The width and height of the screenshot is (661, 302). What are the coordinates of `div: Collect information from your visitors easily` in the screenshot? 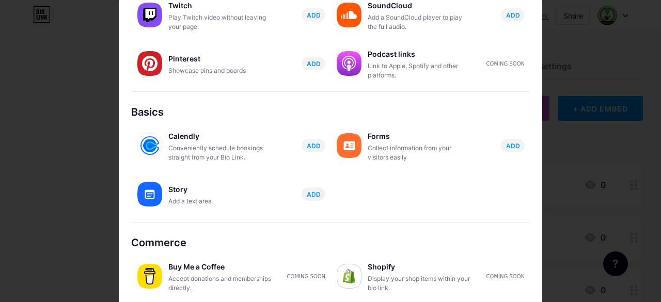 It's located at (419, 153).